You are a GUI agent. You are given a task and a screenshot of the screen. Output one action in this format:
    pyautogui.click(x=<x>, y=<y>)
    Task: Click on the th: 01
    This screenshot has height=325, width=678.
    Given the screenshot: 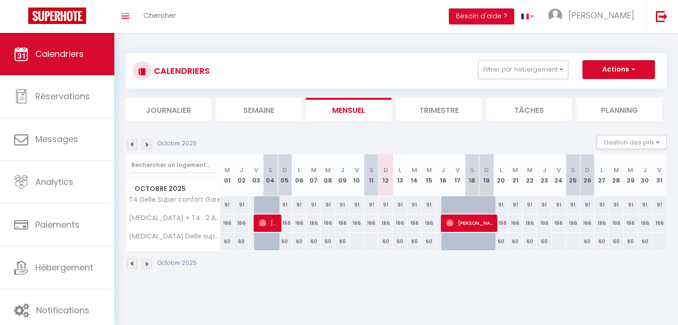 What is the action you would take?
    pyautogui.click(x=227, y=175)
    